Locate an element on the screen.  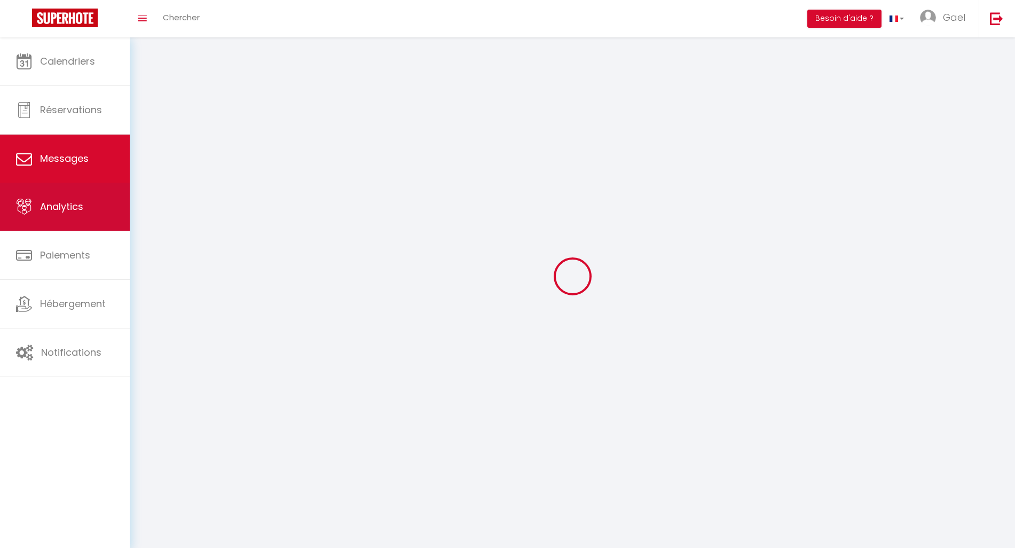
span: Analytics is located at coordinates (61, 206).